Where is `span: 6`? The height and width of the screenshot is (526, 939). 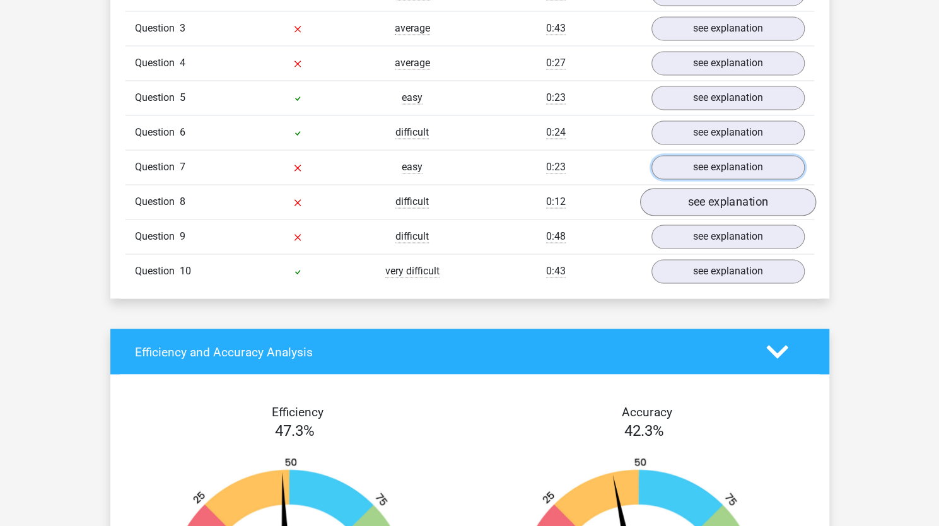 span: 6 is located at coordinates (182, 132).